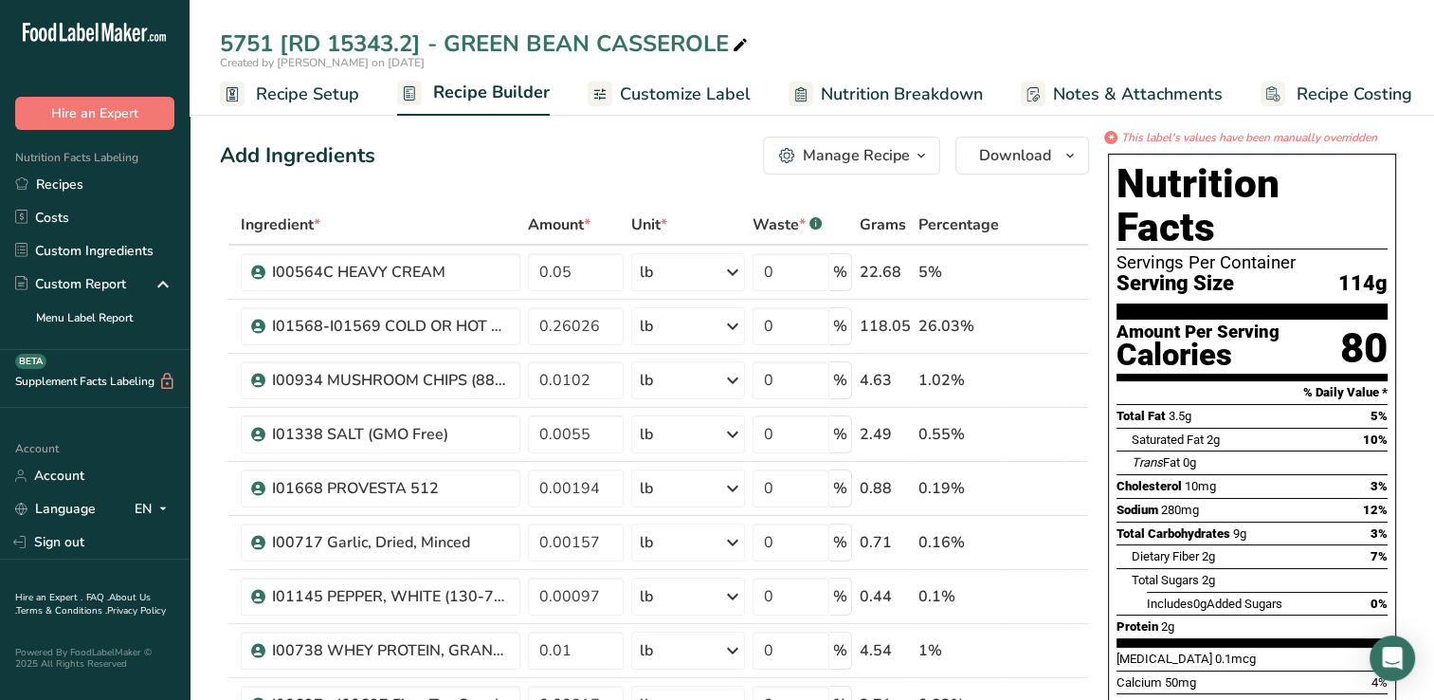 The width and height of the screenshot is (1434, 700). Describe the element at coordinates (95, 658) in the screenshot. I see `div: Powered By FoodLabelMaker © 2025 All Rights Reserved` at that location.